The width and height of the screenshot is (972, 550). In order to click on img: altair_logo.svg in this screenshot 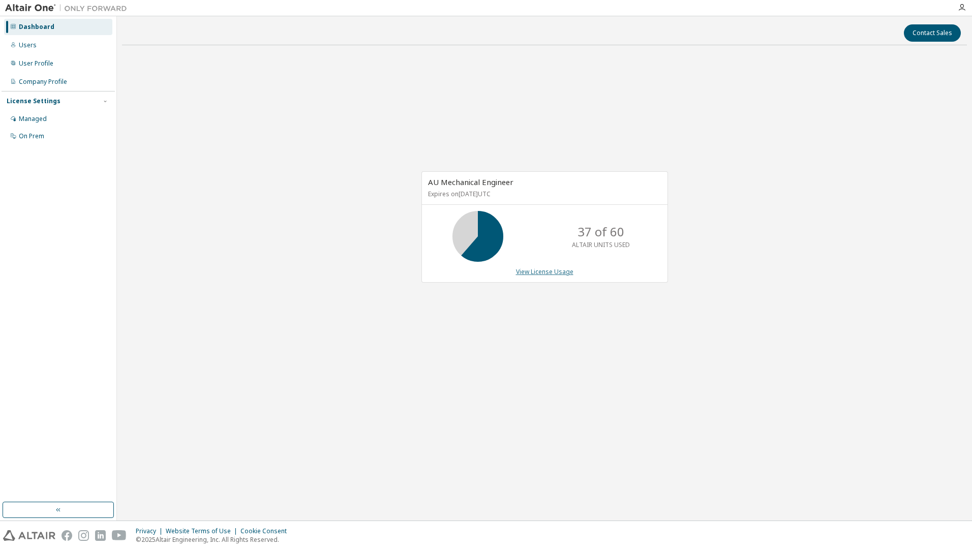, I will do `click(29, 536)`.